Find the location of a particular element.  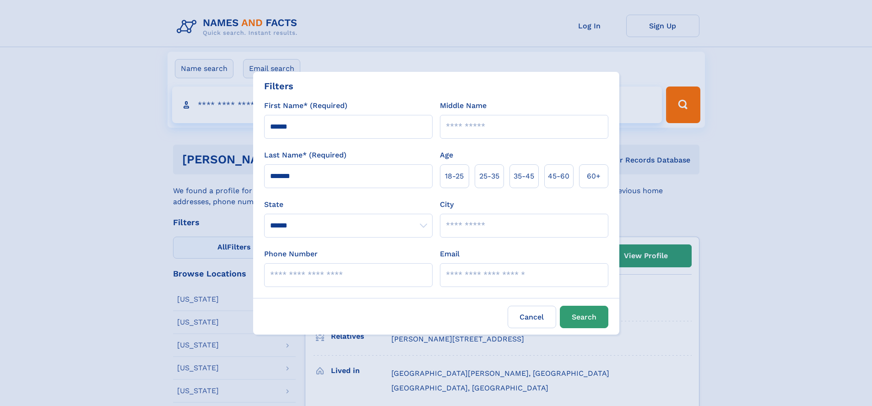

label: Last Name* (Required) is located at coordinates (305, 155).